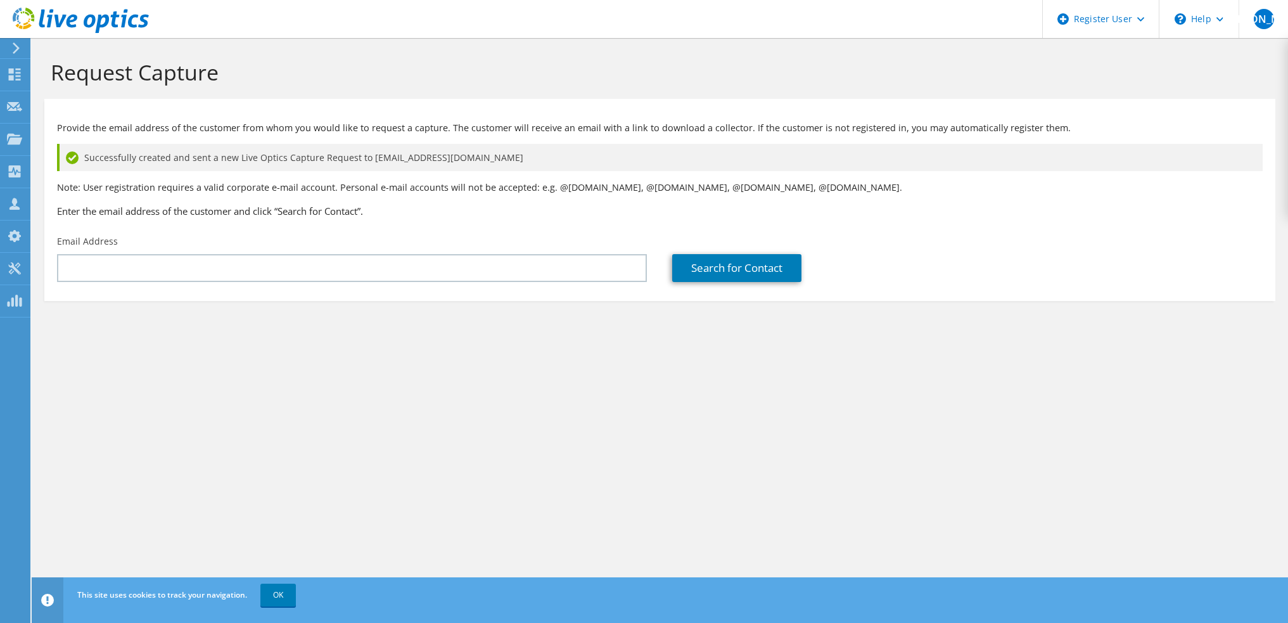  Describe the element at coordinates (659, 188) in the screenshot. I see `p: Note: User registration requires a valid corporate e-mail account. Personal e-mail accounts will ...` at that location.